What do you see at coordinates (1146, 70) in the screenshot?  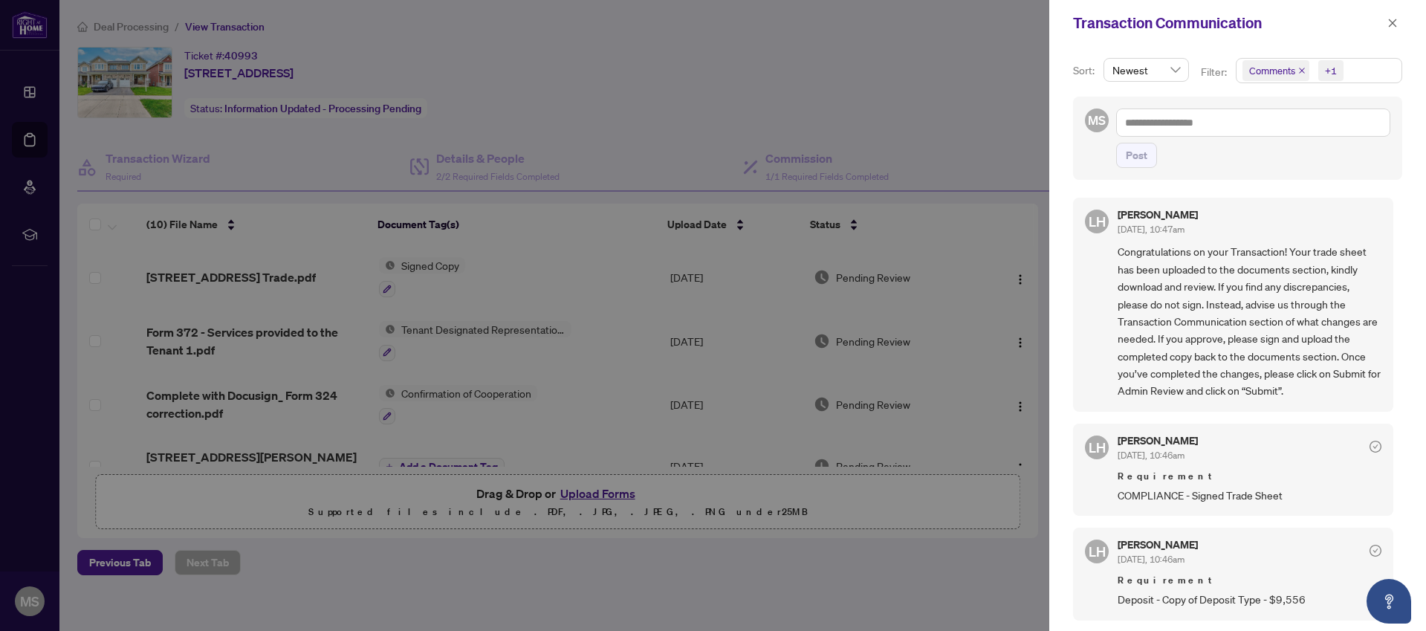 I see `span: Newest` at bounding box center [1146, 70].